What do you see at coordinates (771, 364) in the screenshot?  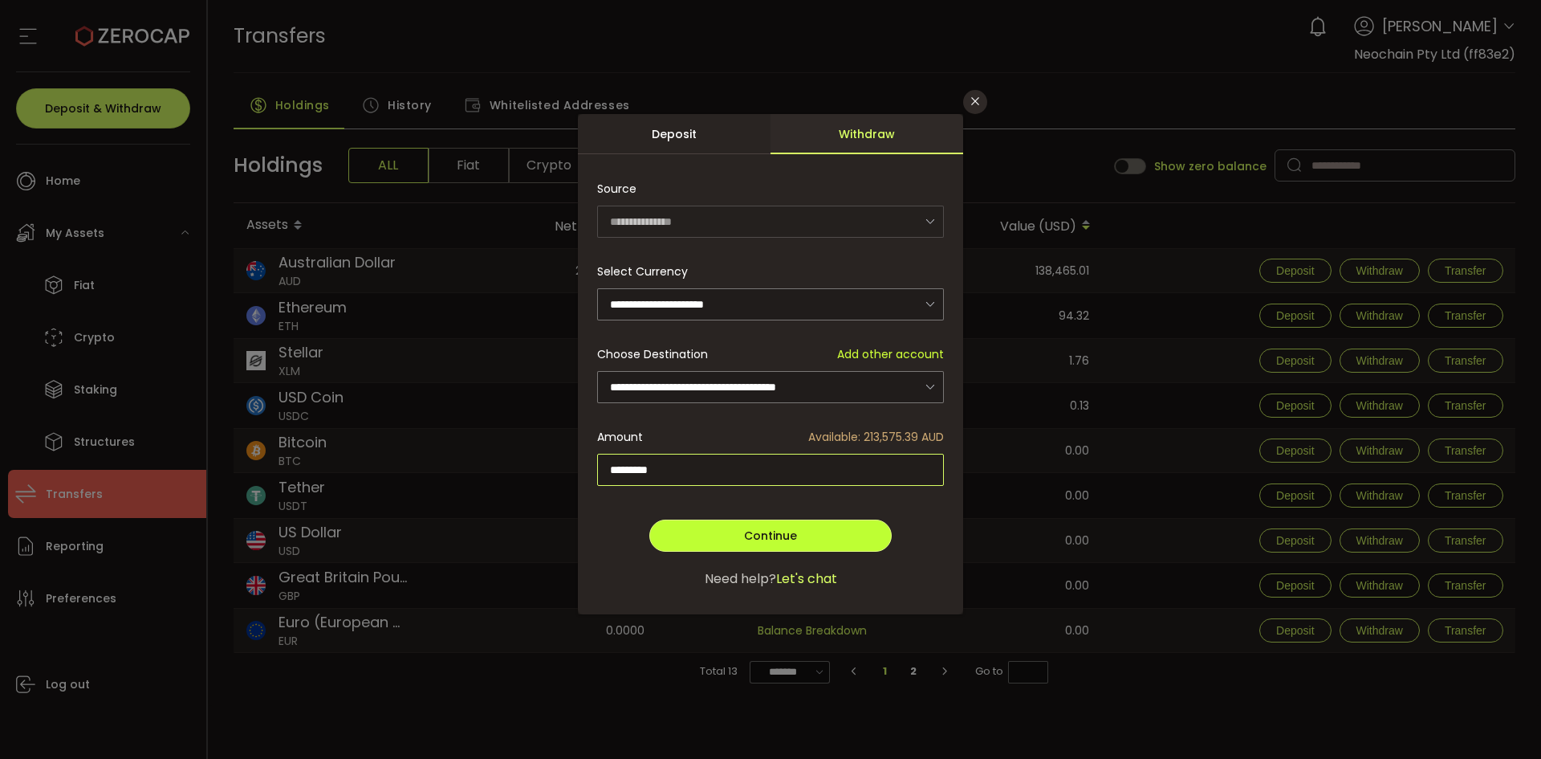 I see `div: dialog` at bounding box center [771, 364].